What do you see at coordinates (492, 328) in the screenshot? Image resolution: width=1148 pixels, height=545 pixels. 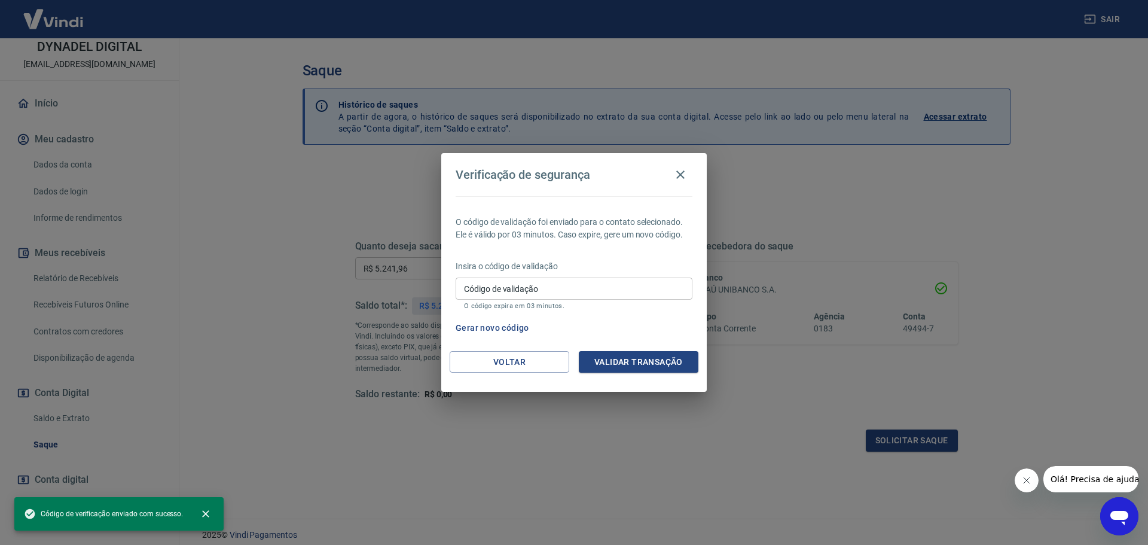 I see `button: Gerar novo código` at bounding box center [492, 328].